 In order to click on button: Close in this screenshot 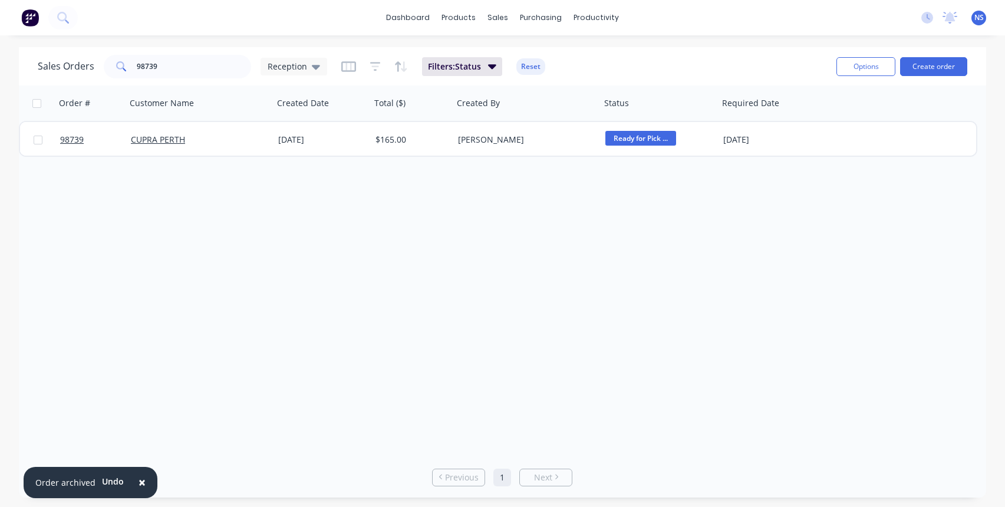, I will do `click(142, 483)`.